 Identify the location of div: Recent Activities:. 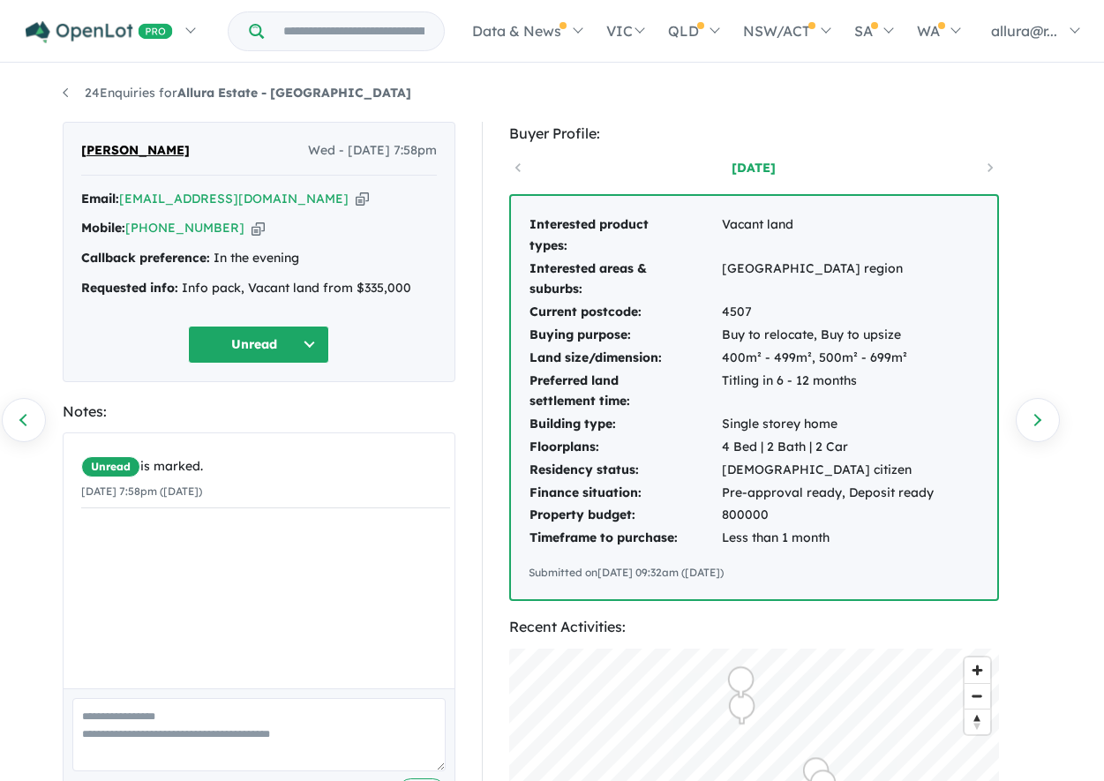
(754, 627).